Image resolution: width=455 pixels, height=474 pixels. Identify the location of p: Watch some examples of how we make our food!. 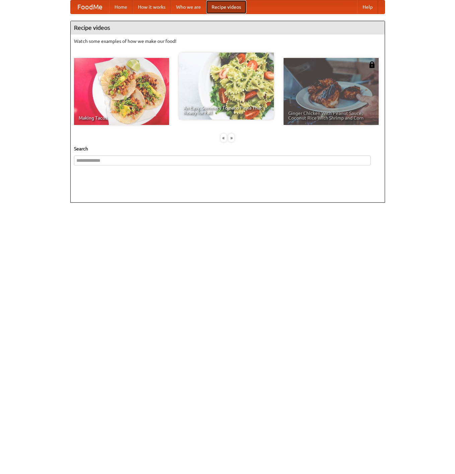
(228, 41).